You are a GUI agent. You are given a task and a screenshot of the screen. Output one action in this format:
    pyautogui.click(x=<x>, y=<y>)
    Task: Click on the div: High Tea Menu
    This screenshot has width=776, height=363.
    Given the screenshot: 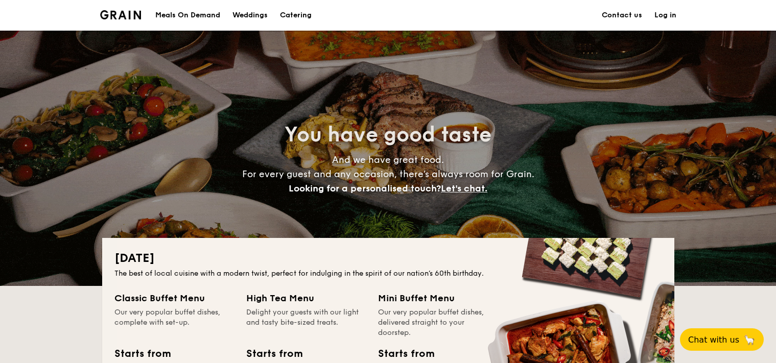 What is the action you would take?
    pyautogui.click(x=306, y=298)
    